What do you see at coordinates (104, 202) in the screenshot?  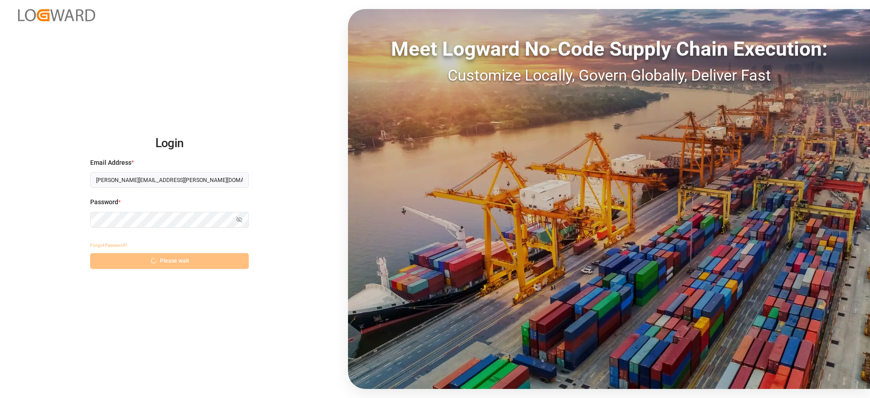 I see `span: Password` at bounding box center [104, 202].